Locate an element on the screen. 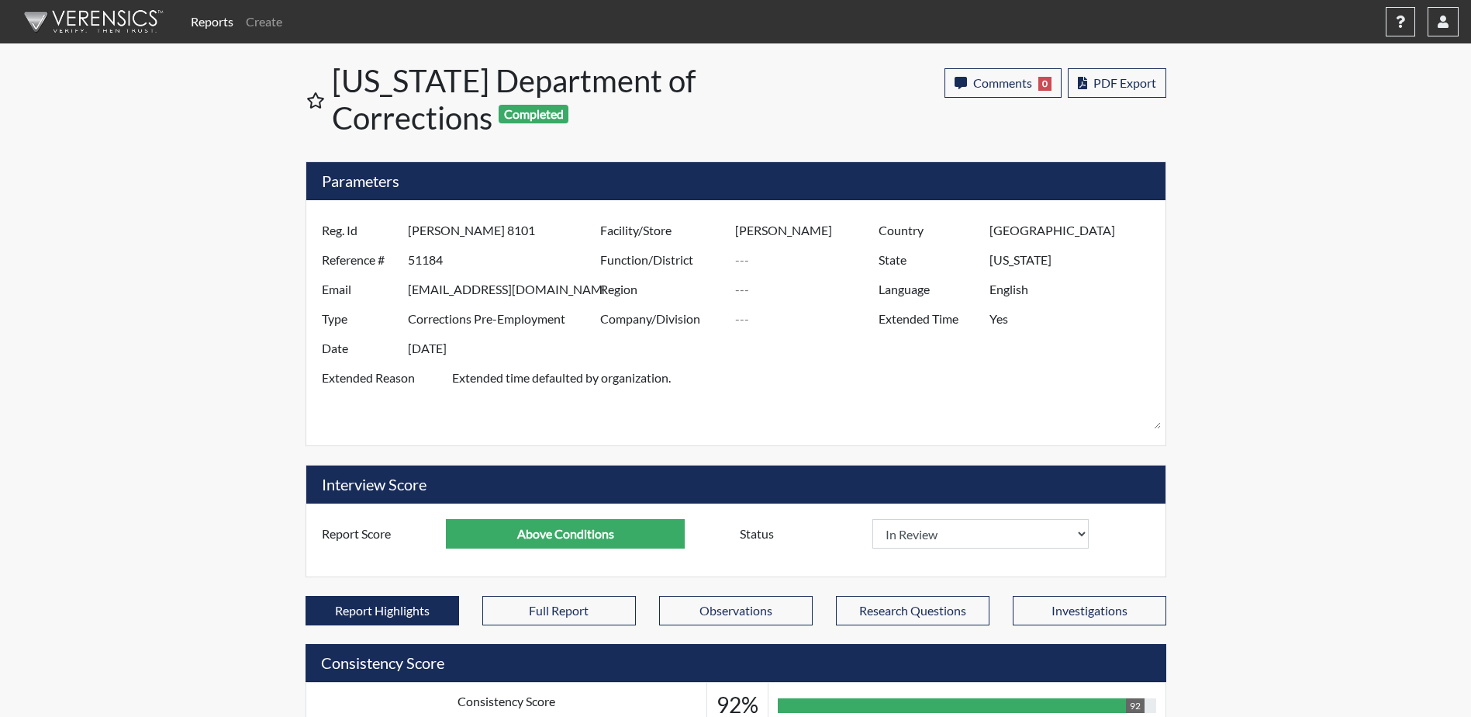 The image size is (1471, 717). label: Report Score is located at coordinates (378, 534).